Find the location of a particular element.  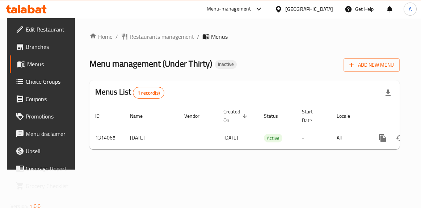

button: Add New Menu is located at coordinates (371, 65).